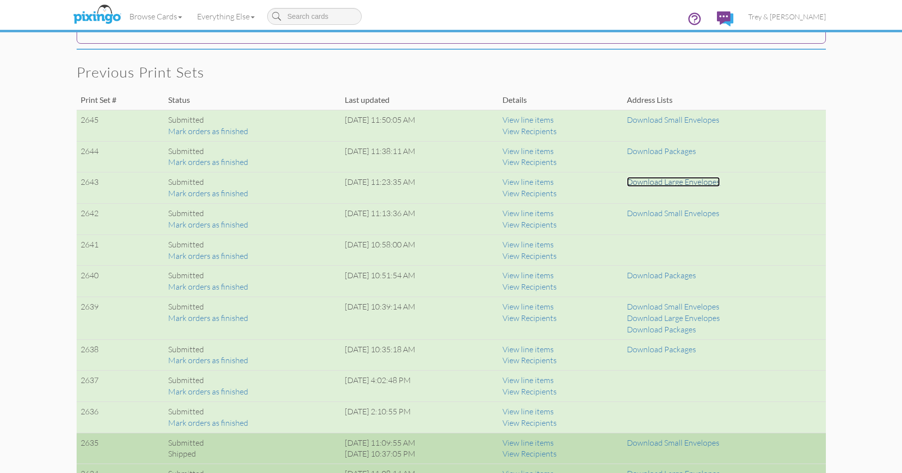 The width and height of the screenshot is (902, 473). What do you see at coordinates (120, 188) in the screenshot?
I see `td: 2643` at bounding box center [120, 188].